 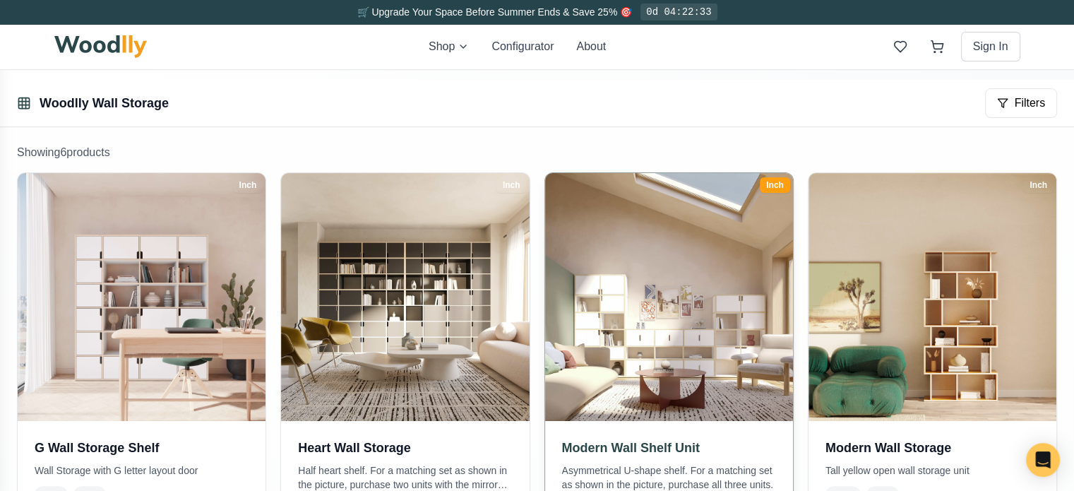 What do you see at coordinates (679, 12) in the screenshot?
I see `div: 0d 04:22:33` at bounding box center [679, 12].